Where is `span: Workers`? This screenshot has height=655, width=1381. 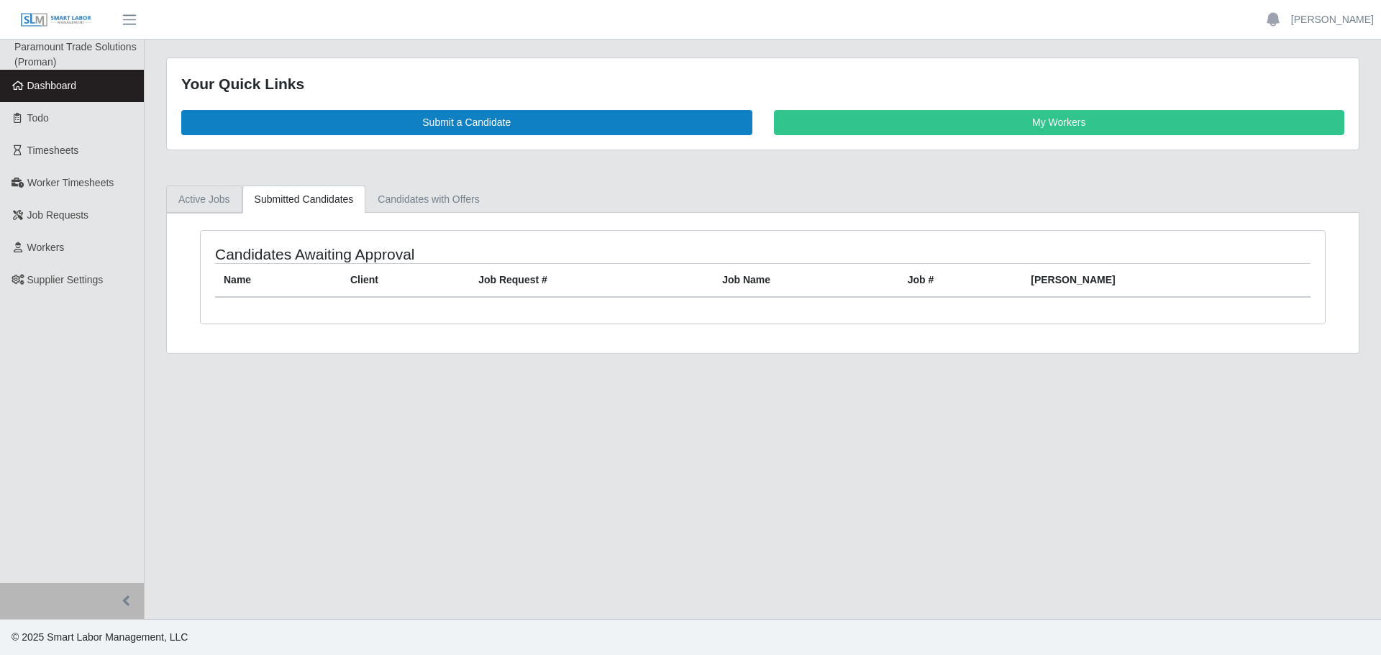
span: Workers is located at coordinates (46, 247).